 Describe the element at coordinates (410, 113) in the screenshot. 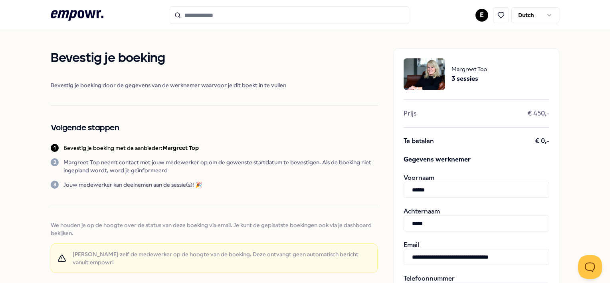

I see `span: Prijs` at that location.